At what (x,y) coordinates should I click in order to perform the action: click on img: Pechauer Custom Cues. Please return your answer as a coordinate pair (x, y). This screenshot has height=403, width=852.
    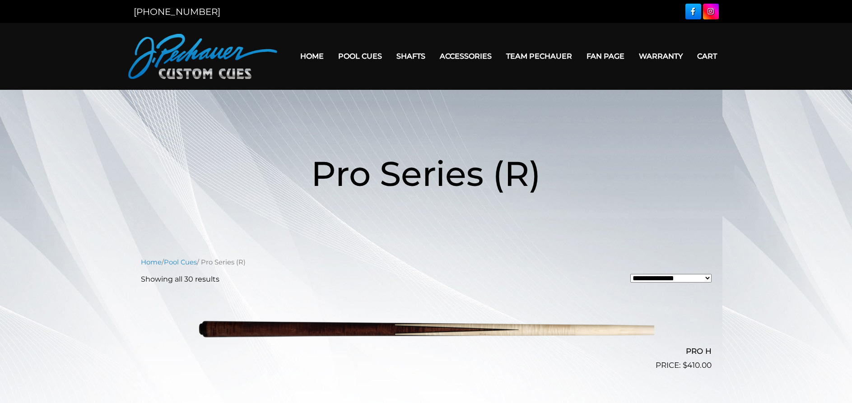
    Looking at the image, I should click on (203, 56).